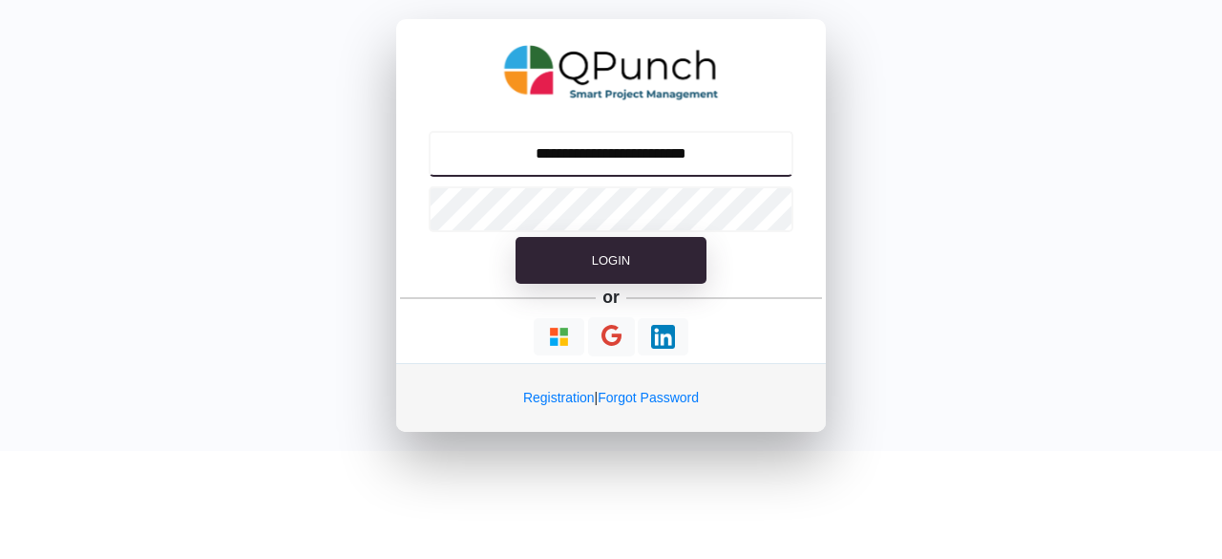 The height and width of the screenshot is (559, 1222). What do you see at coordinates (663, 336) in the screenshot?
I see `button: Continue With LinkedIn` at bounding box center [663, 336].